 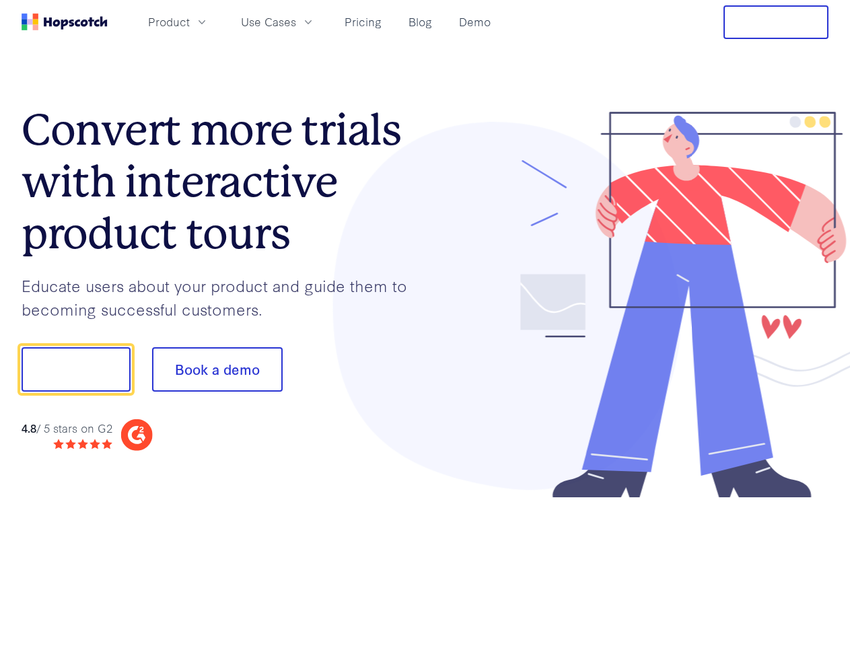 I want to click on span: Product, so click(x=169, y=22).